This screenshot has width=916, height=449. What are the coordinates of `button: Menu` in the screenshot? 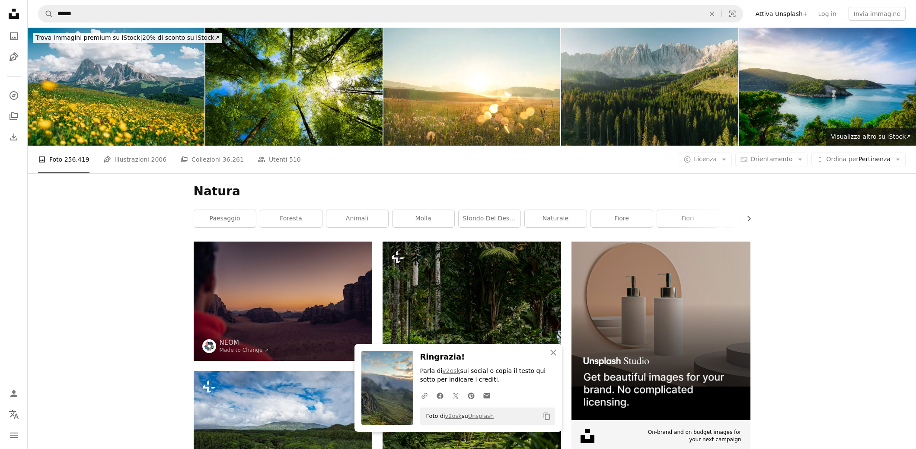 It's located at (14, 435).